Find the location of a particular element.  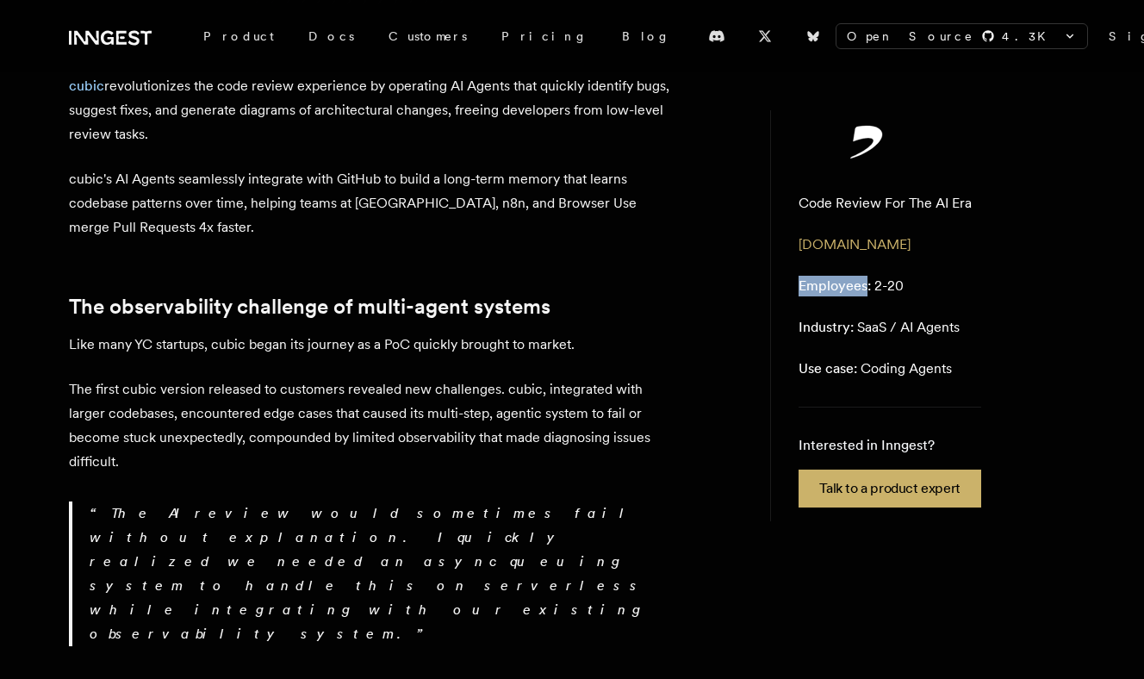

p: revolutionizes the code review experience by operating AI Agents that quickly identify bugs, sugg... is located at coordinates (371, 110).